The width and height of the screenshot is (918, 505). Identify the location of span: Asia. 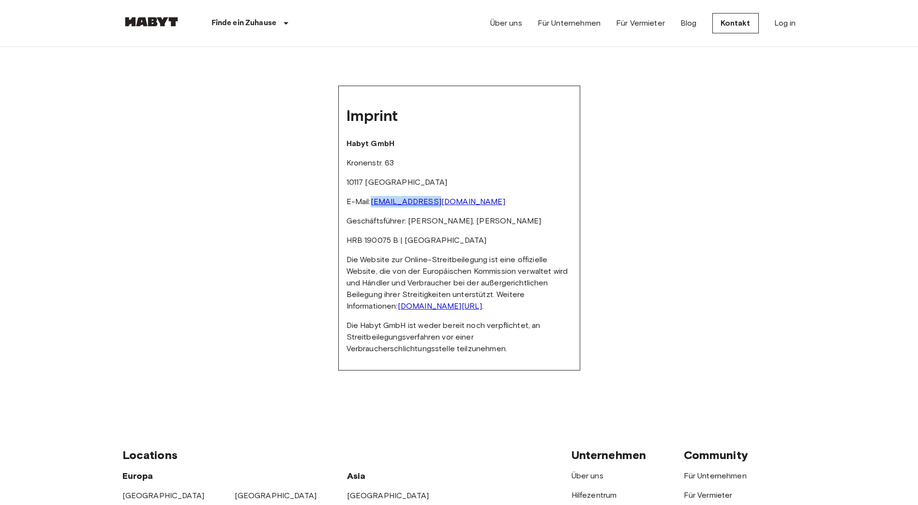
(356, 476).